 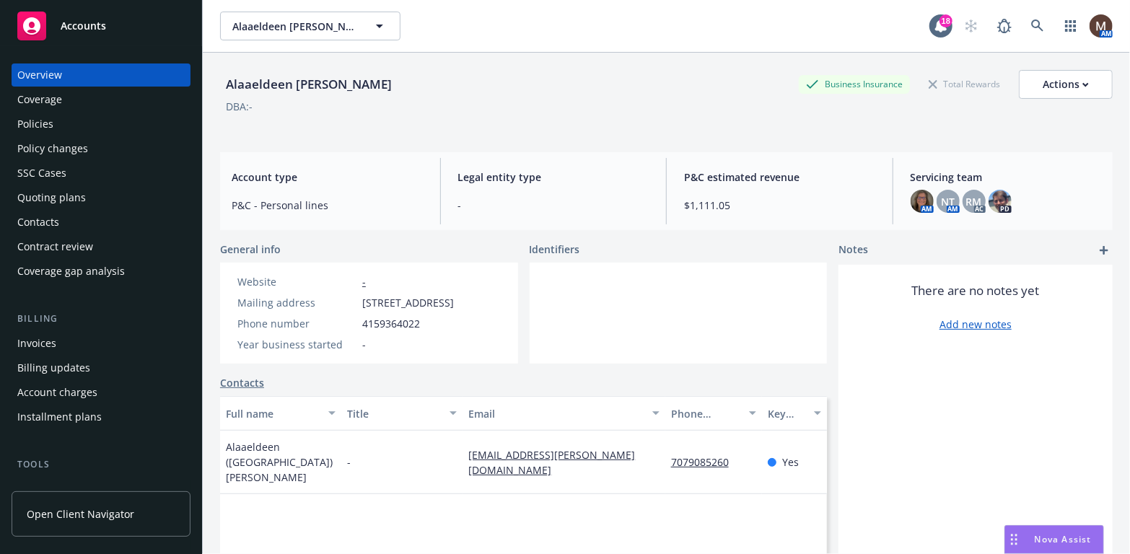 What do you see at coordinates (972, 26) in the screenshot?
I see `a: Start snowing` at bounding box center [972, 26].